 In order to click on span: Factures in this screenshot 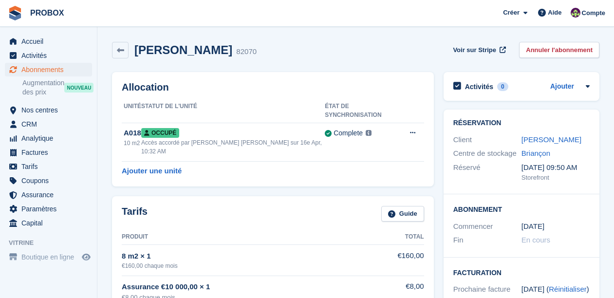, I will do `click(51, 152)`.